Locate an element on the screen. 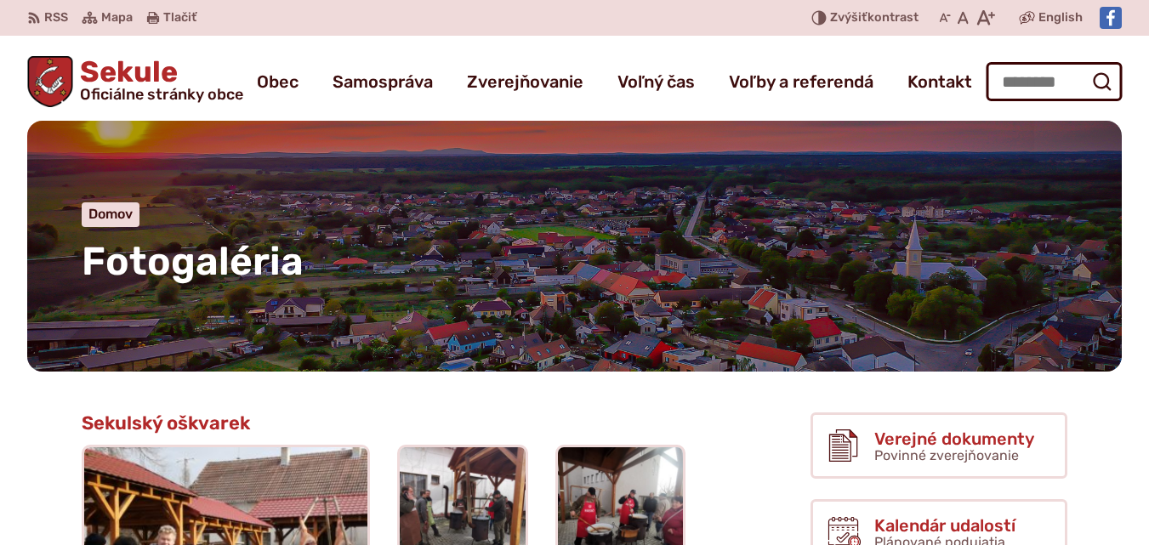  a: Verejné dokumenty Povinné zverejňovanie is located at coordinates (939, 446).